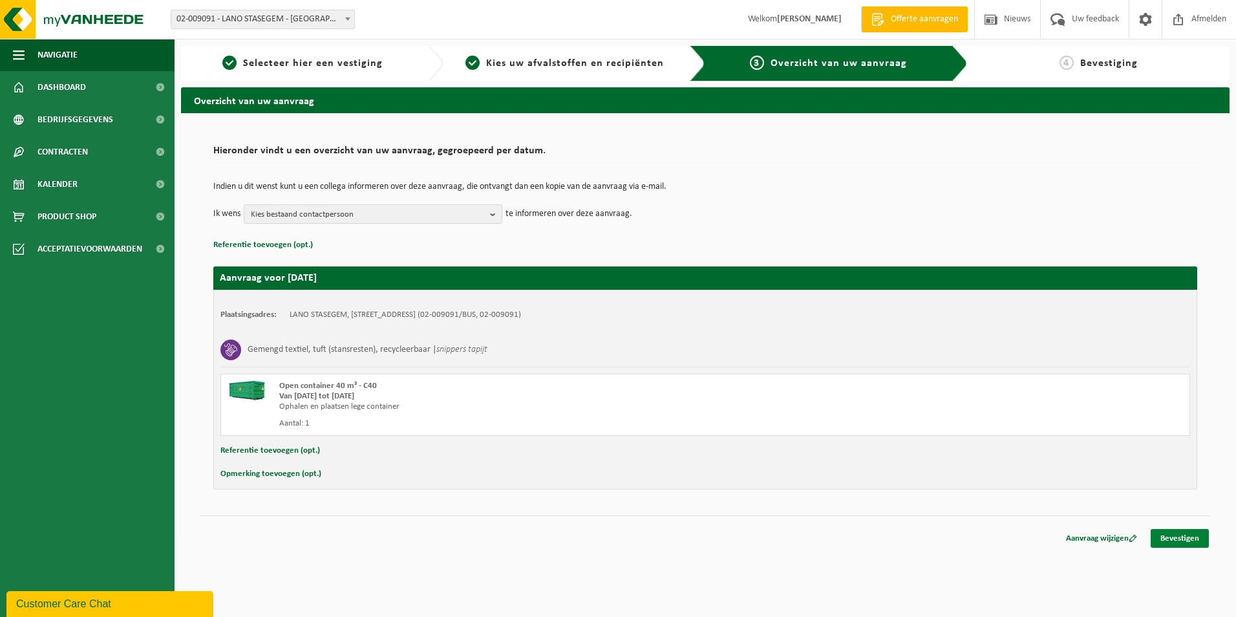  What do you see at coordinates (247, 391) in the screenshot?
I see `img: HK-XC-40-GN-00.png` at bounding box center [247, 391].